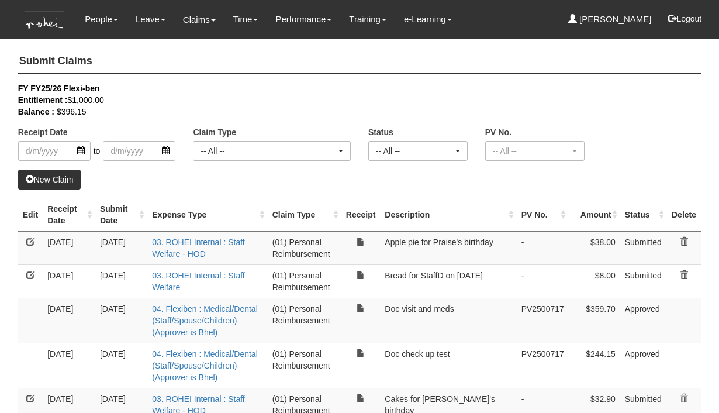 This screenshot has height=413, width=719. What do you see at coordinates (69, 215) in the screenshot?
I see `th: Receipt Date : activate to sort column ascending` at bounding box center [69, 215].